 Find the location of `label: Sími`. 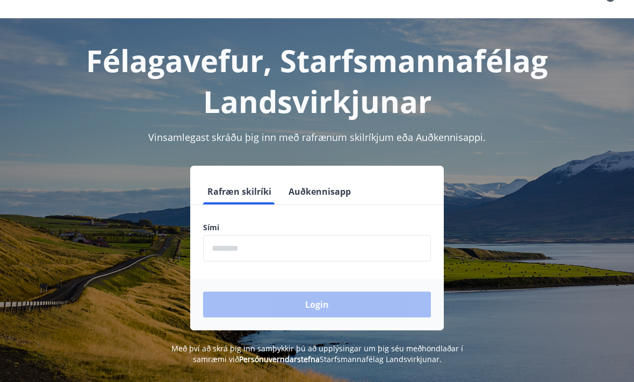

label: Sími is located at coordinates (317, 227).